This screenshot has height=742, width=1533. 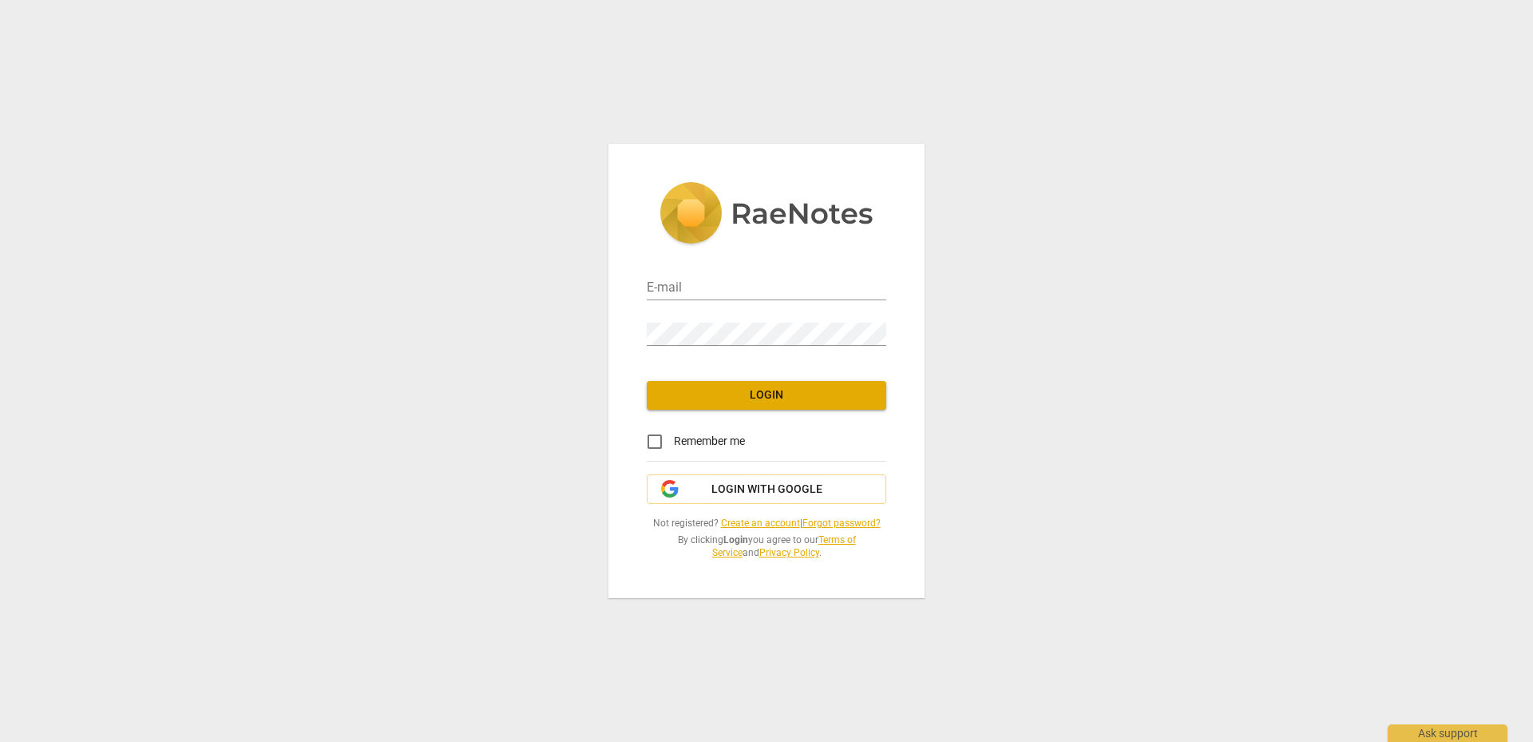 What do you see at coordinates (735, 540) in the screenshot?
I see `b: Login` at bounding box center [735, 540].